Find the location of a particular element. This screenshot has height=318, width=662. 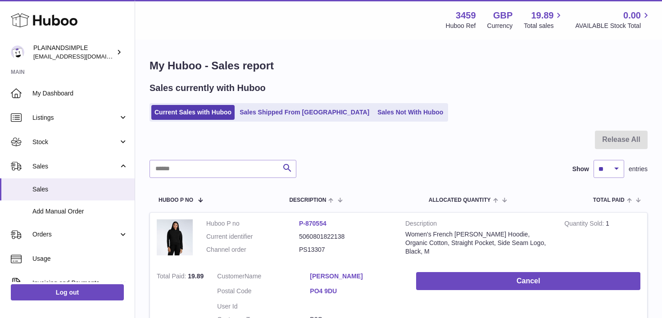

span: Description is located at coordinates (307, 200).